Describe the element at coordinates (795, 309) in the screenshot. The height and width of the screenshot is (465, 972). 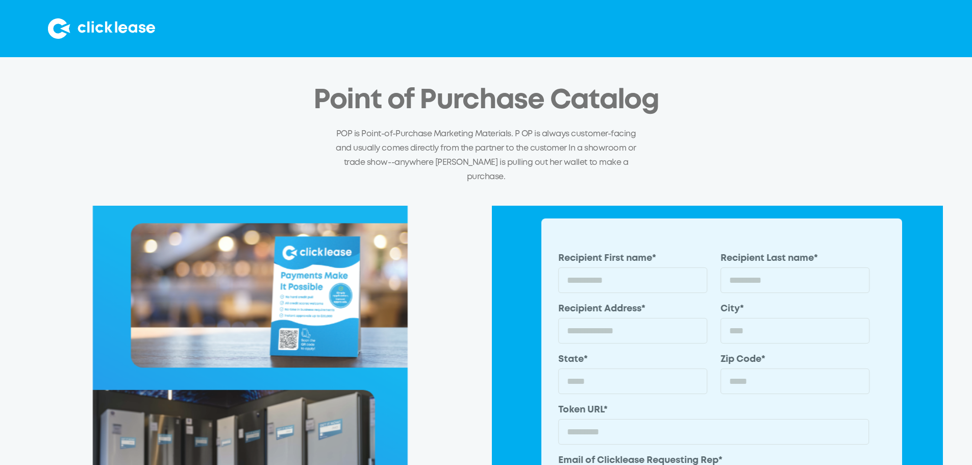
I see `label: City*` at that location.